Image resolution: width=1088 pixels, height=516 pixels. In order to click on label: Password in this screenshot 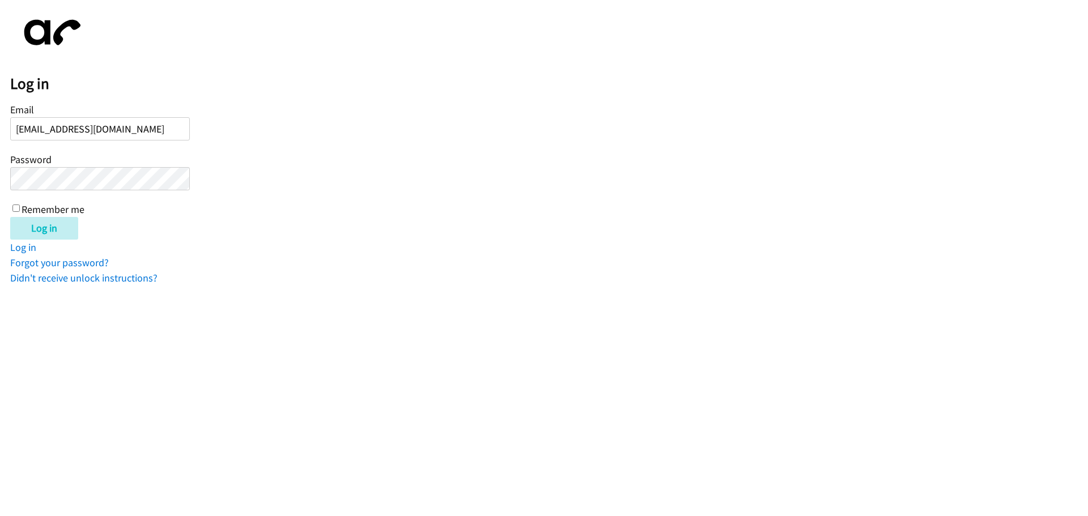, I will do `click(31, 159)`.